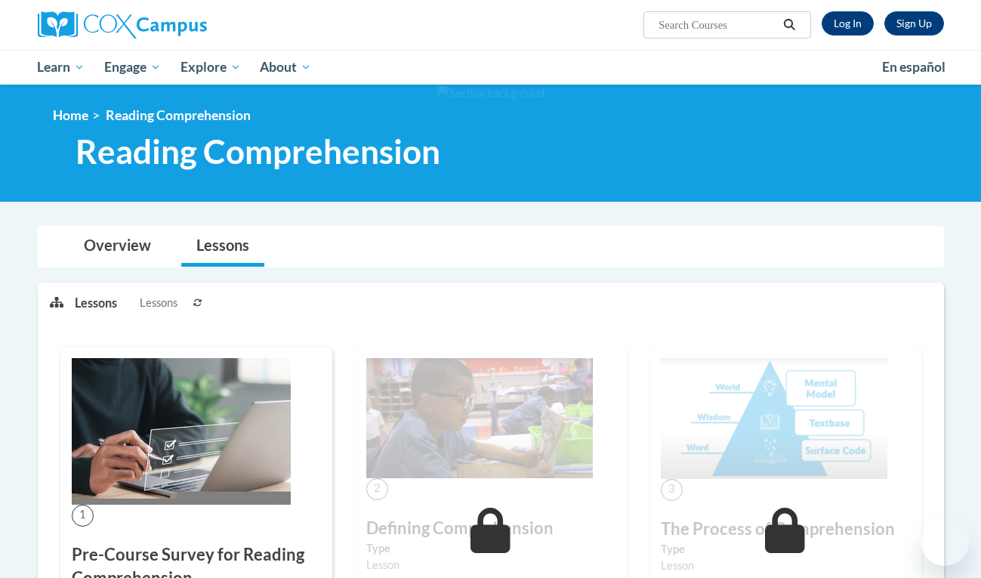 Image resolution: width=981 pixels, height=578 pixels. What do you see at coordinates (60, 67) in the screenshot?
I see `span: Learn` at bounding box center [60, 67].